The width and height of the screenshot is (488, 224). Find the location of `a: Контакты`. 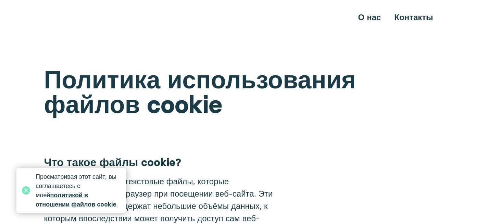

a: Контакты is located at coordinates (413, 17).